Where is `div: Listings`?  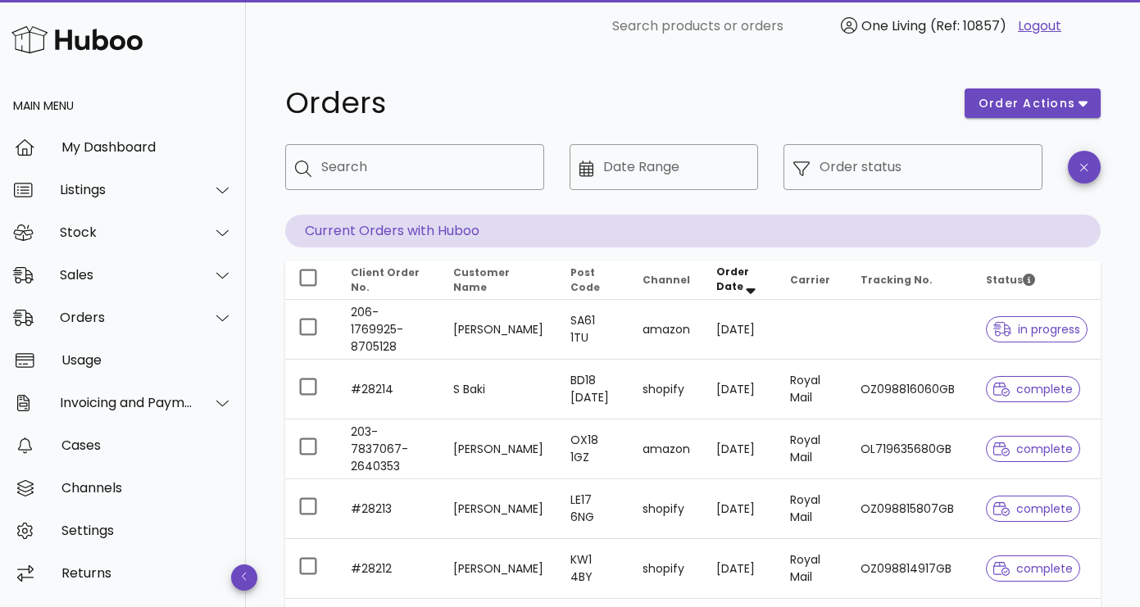
div: Listings is located at coordinates (126, 189).